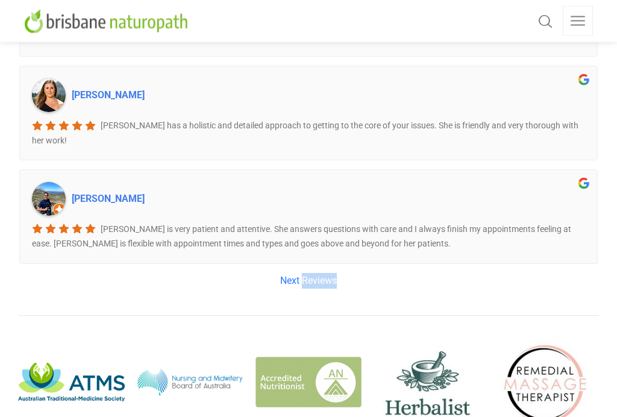 This screenshot has height=417, width=617. Describe the element at coordinates (309, 383) in the screenshot. I see `img: Brisbane Nutritionist` at that location.